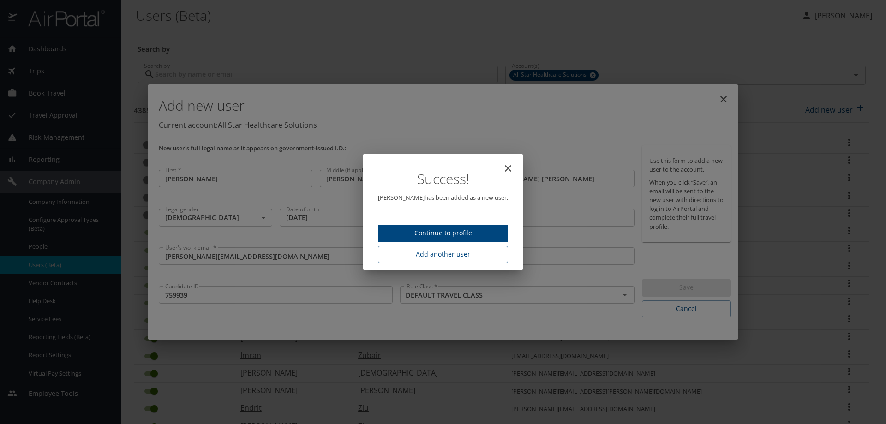 The width and height of the screenshot is (886, 424). What do you see at coordinates (443, 179) in the screenshot?
I see `h1: Success!` at bounding box center [443, 179].